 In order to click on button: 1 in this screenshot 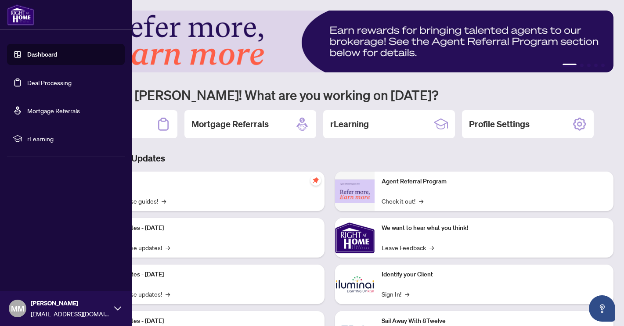, I will do `click(569, 65)`.